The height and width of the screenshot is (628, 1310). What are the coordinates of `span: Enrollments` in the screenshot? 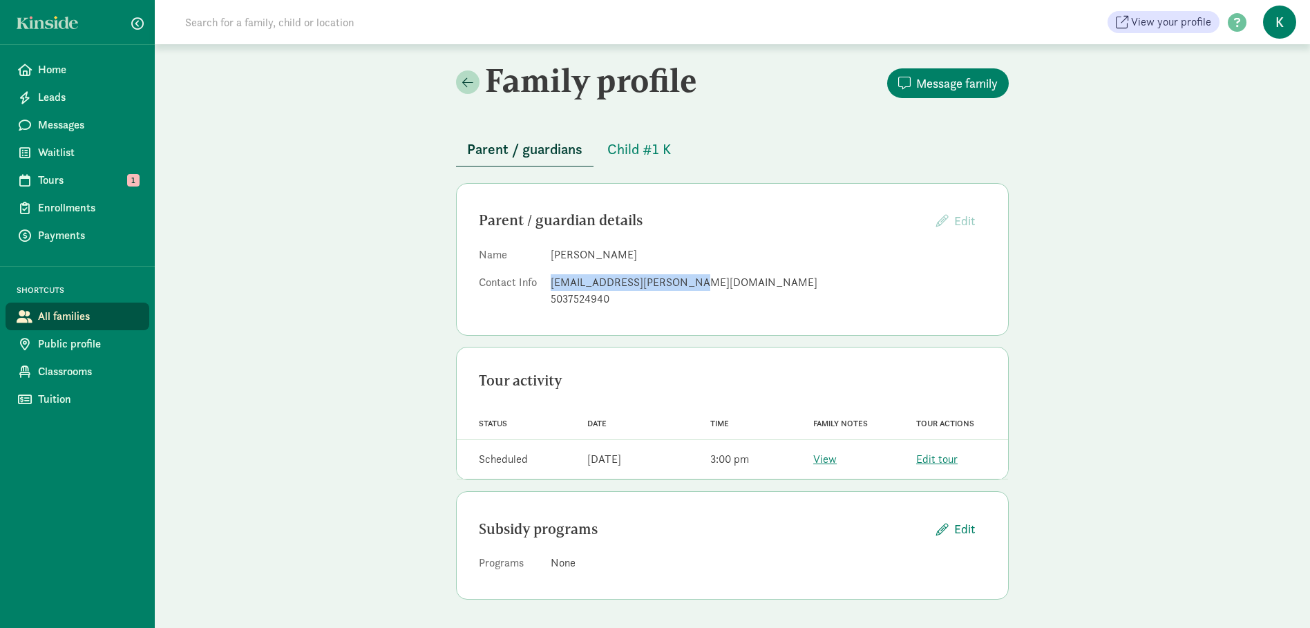 It's located at (88, 208).